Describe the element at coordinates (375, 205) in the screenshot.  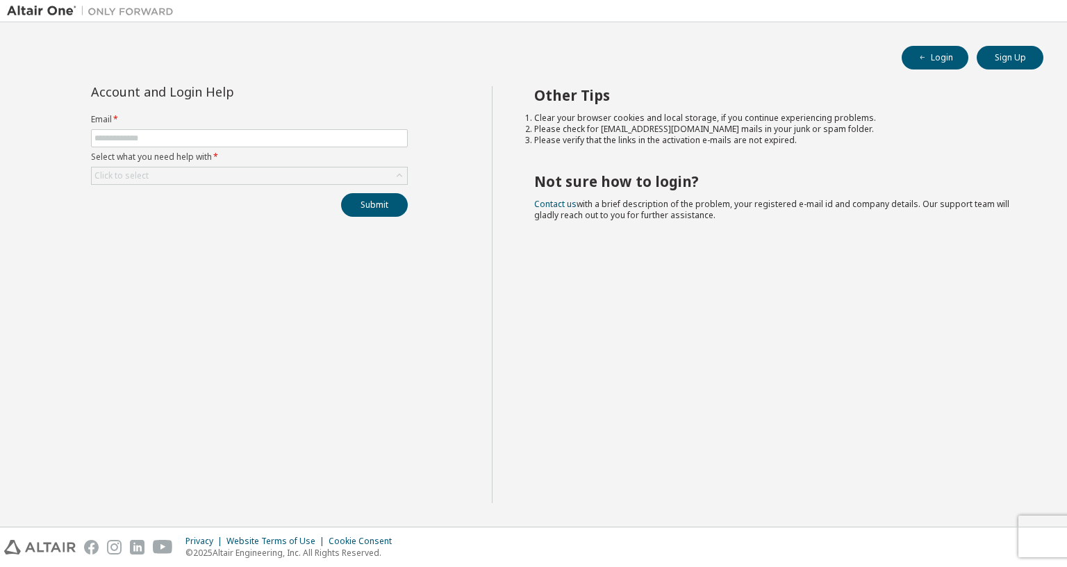
I see `button: Submit` at that location.